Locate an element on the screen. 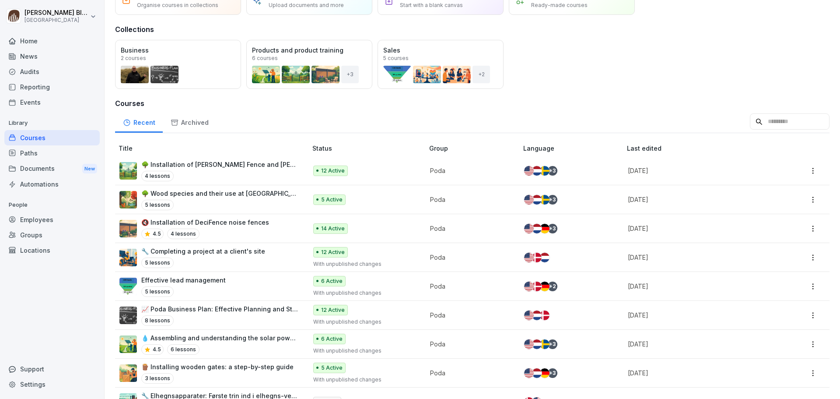 The image size is (840, 399). div: Groups is located at coordinates (52, 234).